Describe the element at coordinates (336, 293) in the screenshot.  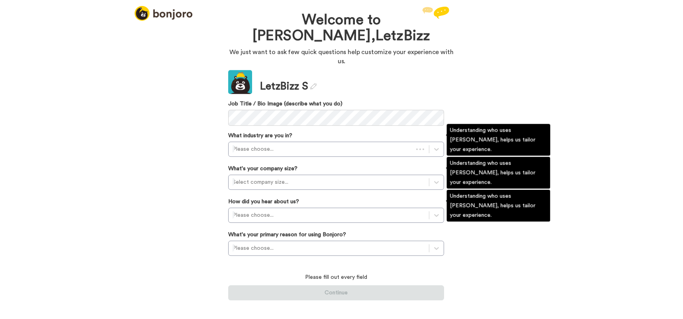
I see `button: Continue` at that location.